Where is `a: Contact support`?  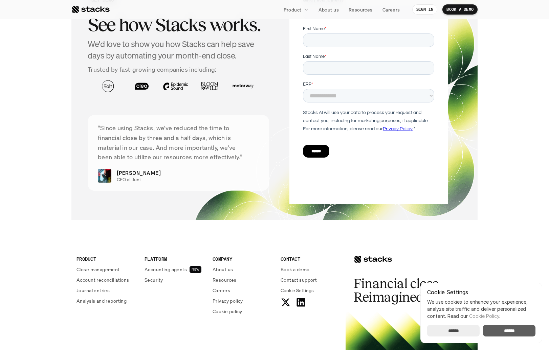
a: Contact support is located at coordinates (310, 280).